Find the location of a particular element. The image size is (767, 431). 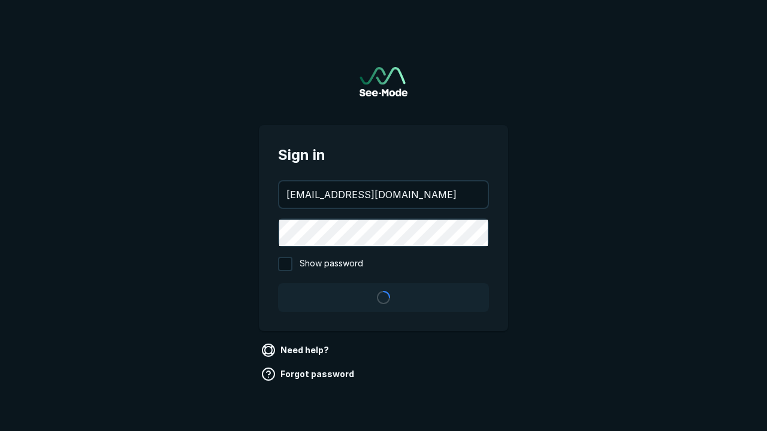

a: Need help? is located at coordinates (296, 350).